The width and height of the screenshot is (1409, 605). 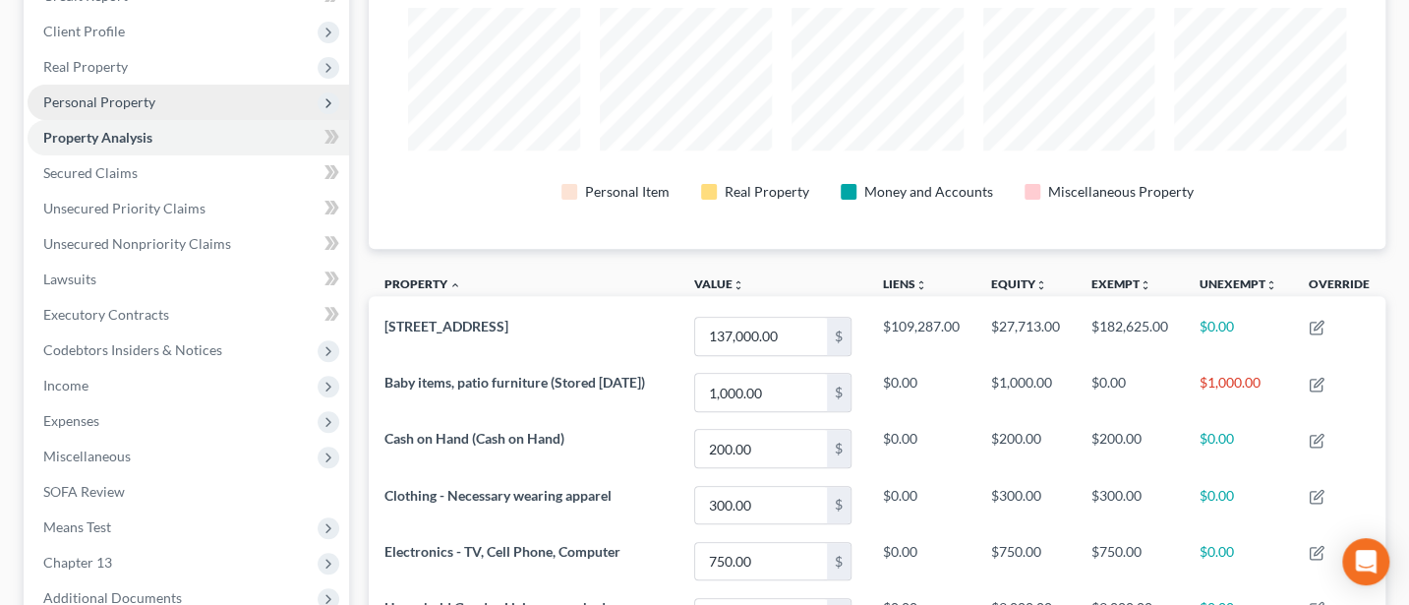 What do you see at coordinates (188, 315) in the screenshot?
I see `a: Executory Contracts` at bounding box center [188, 315].